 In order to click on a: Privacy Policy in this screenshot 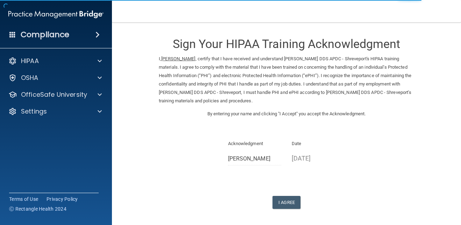, I will do `click(62, 199)`.